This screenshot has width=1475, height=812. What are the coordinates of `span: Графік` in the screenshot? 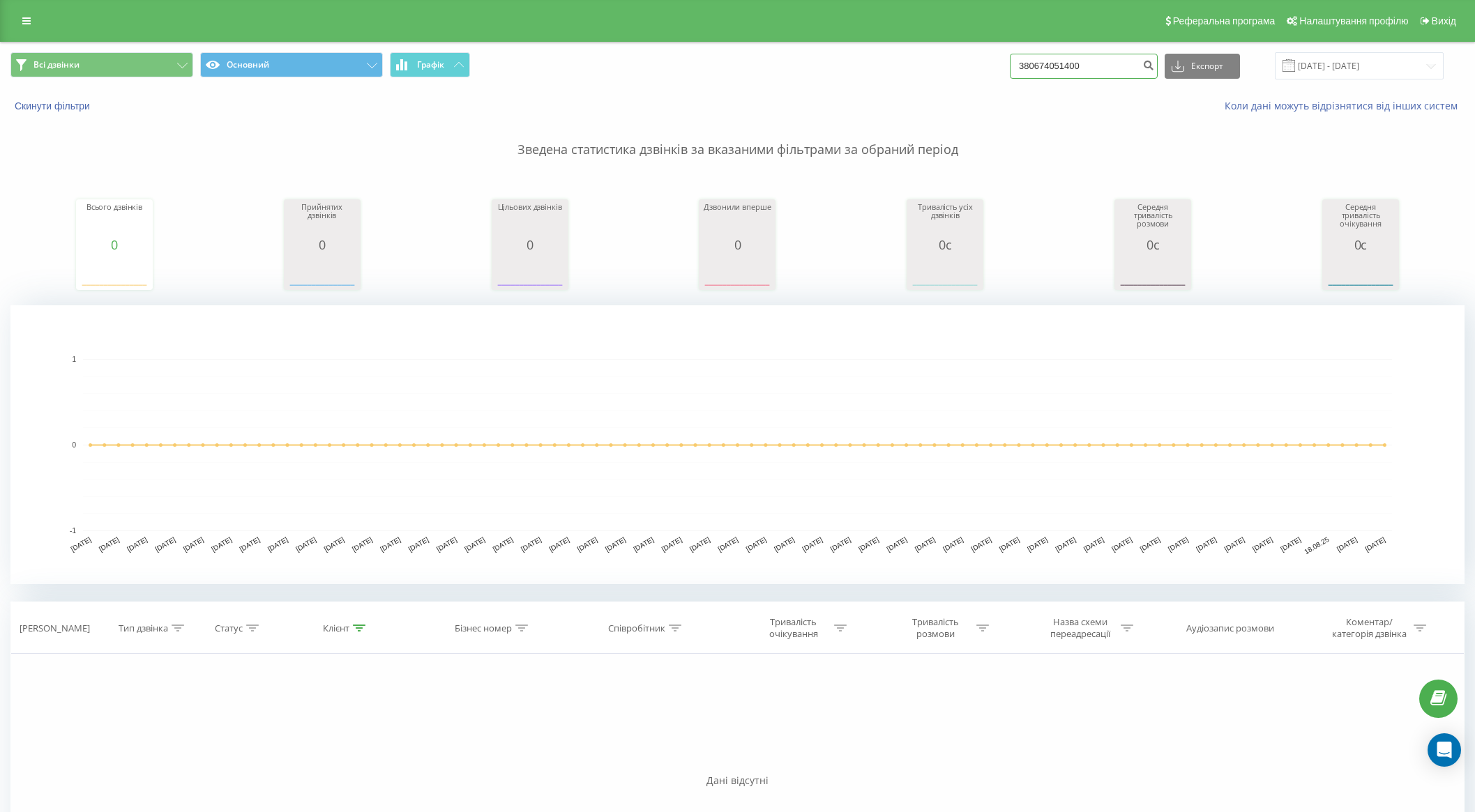 It's located at (431, 65).